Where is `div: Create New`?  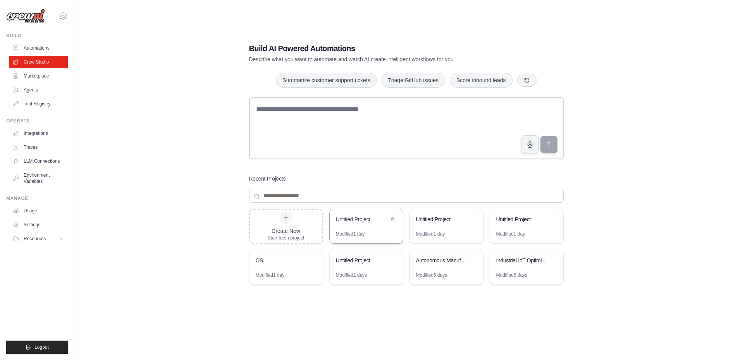
div: Create New is located at coordinates (286, 231).